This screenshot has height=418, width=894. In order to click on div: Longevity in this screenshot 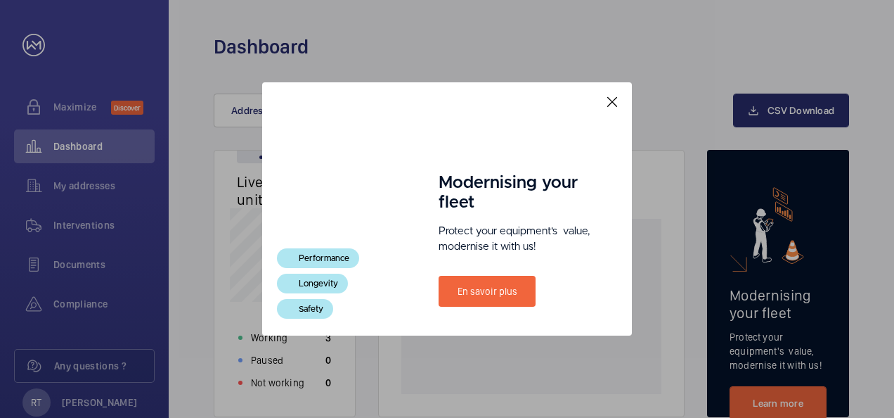, I will do `click(312, 283)`.